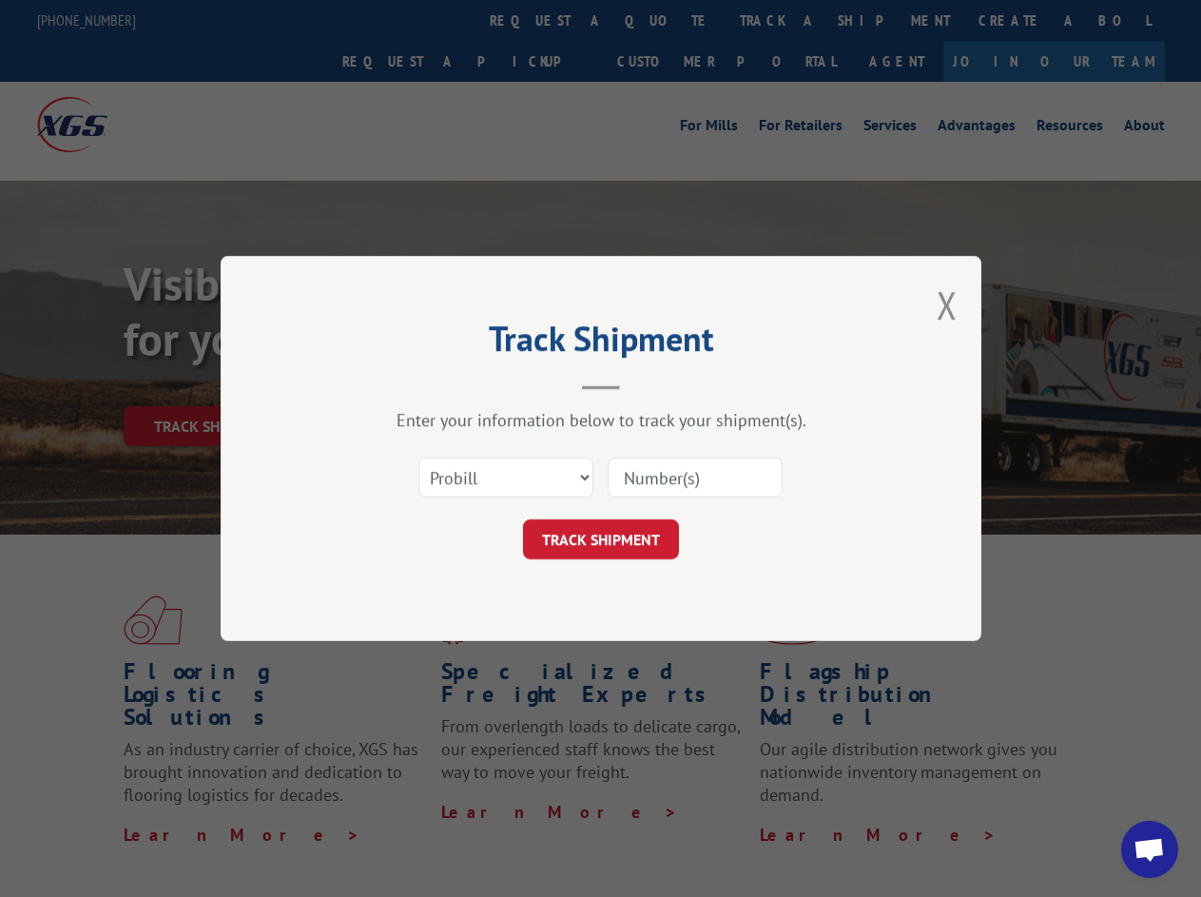 Image resolution: width=1201 pixels, height=897 pixels. Describe the element at coordinates (1150, 849) in the screenshot. I see `div: Open chat` at that location.